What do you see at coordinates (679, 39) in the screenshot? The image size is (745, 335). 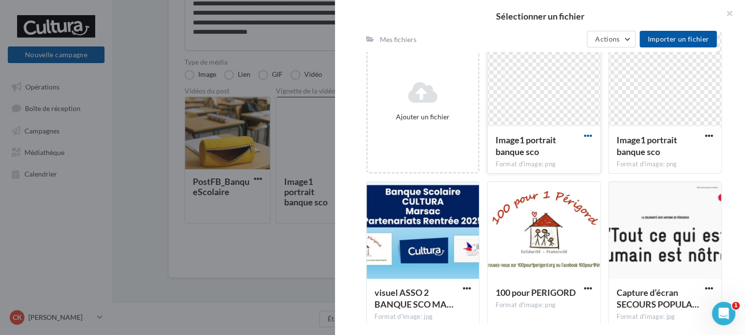 I see `button: Importer un fichier` at bounding box center [679, 39].